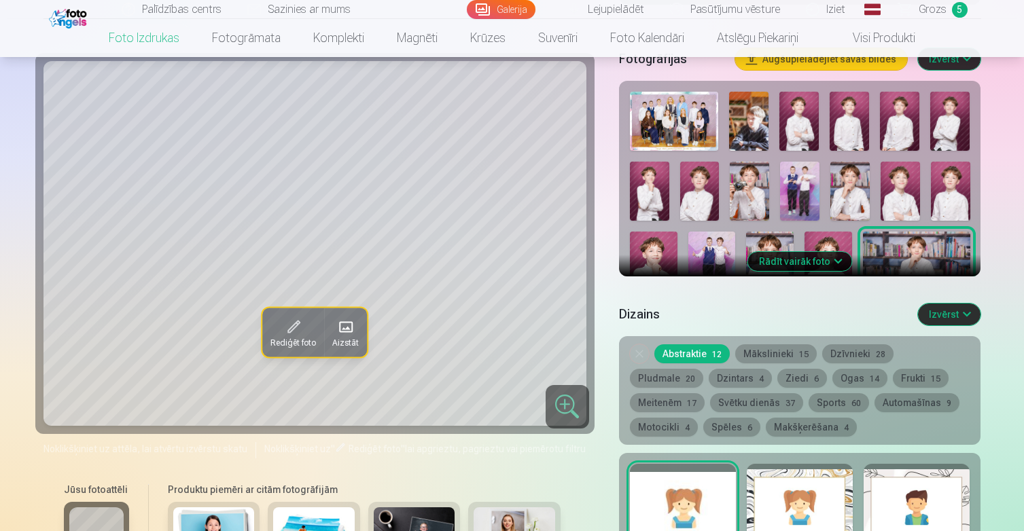 This screenshot has height=531, width=1024. What do you see at coordinates (756, 403) in the screenshot?
I see `button: Svētku dienās37` at bounding box center [756, 403].